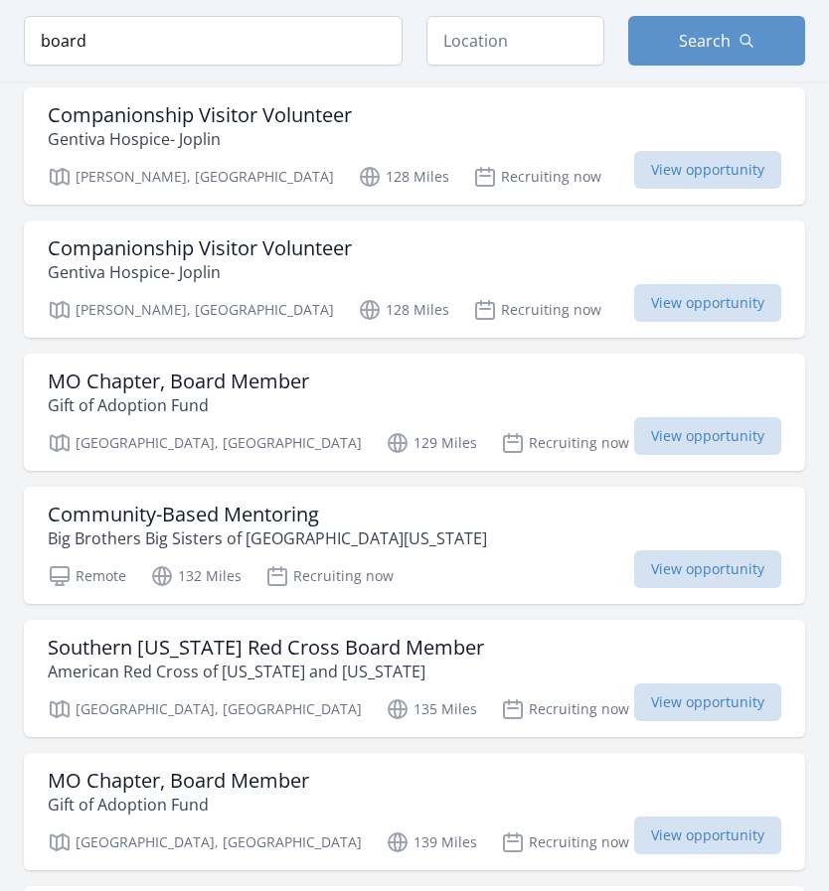 The width and height of the screenshot is (829, 891). I want to click on input: Keyword, so click(213, 41).